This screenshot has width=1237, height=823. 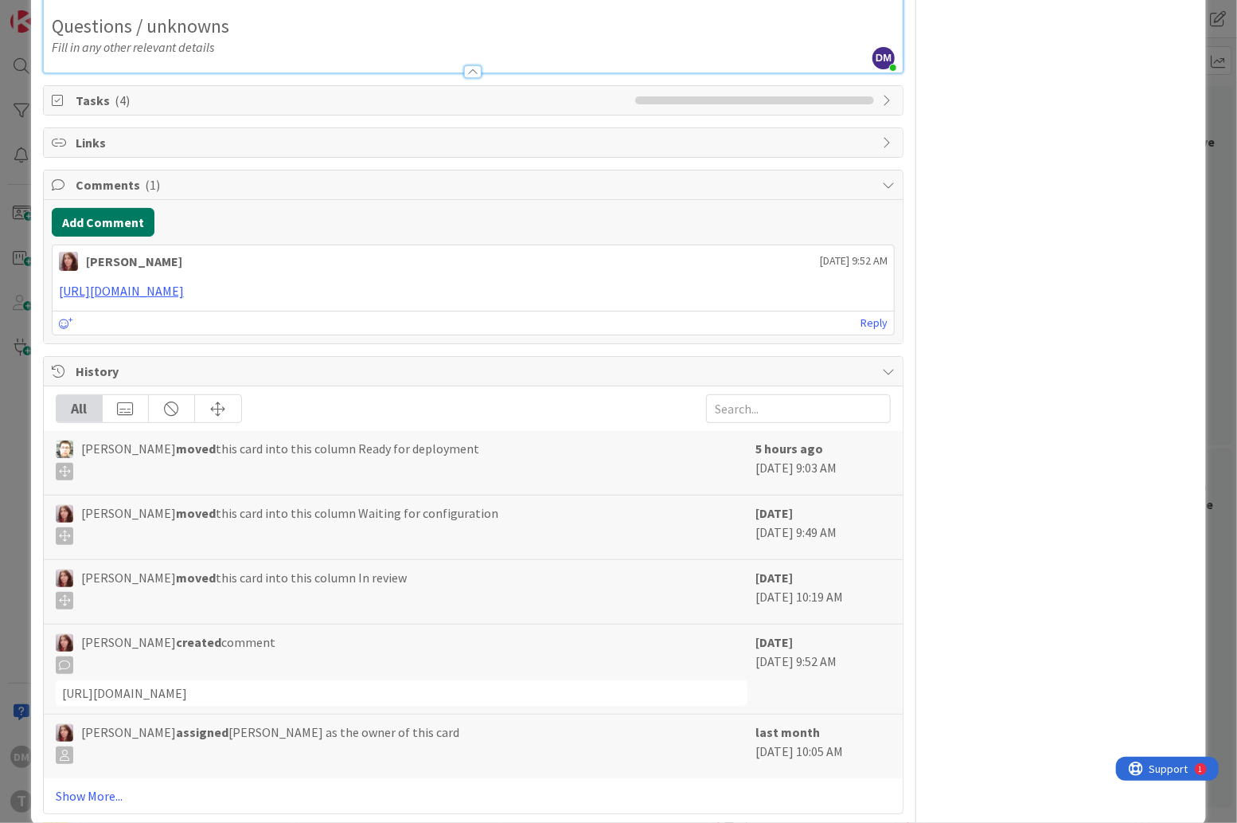 I want to click on button: Add Comment, so click(x=103, y=222).